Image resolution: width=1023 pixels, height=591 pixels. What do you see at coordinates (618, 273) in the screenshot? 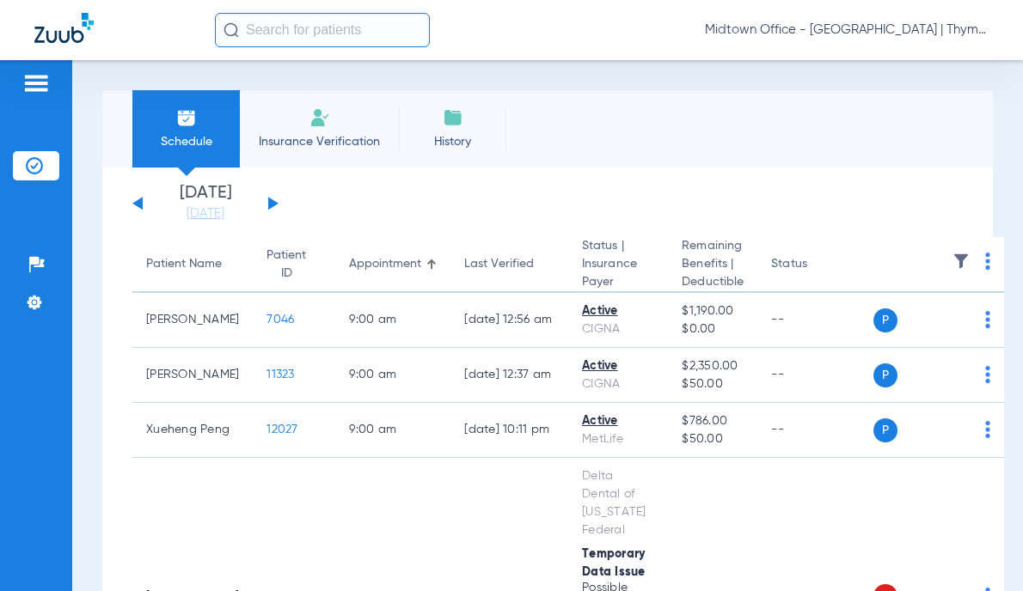
I see `span: Insurance Payer` at bounding box center [618, 273].